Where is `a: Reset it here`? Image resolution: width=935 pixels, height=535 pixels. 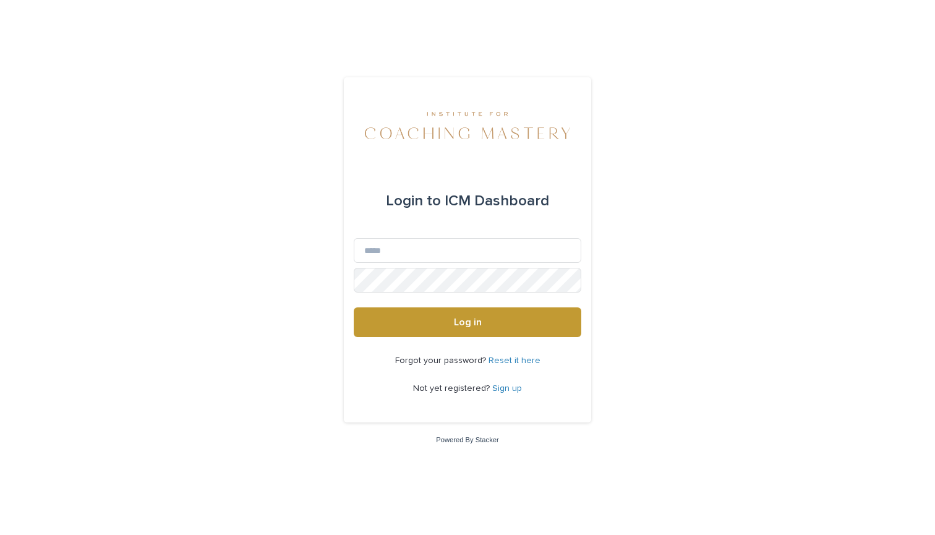
a: Reset it here is located at coordinates (515, 361).